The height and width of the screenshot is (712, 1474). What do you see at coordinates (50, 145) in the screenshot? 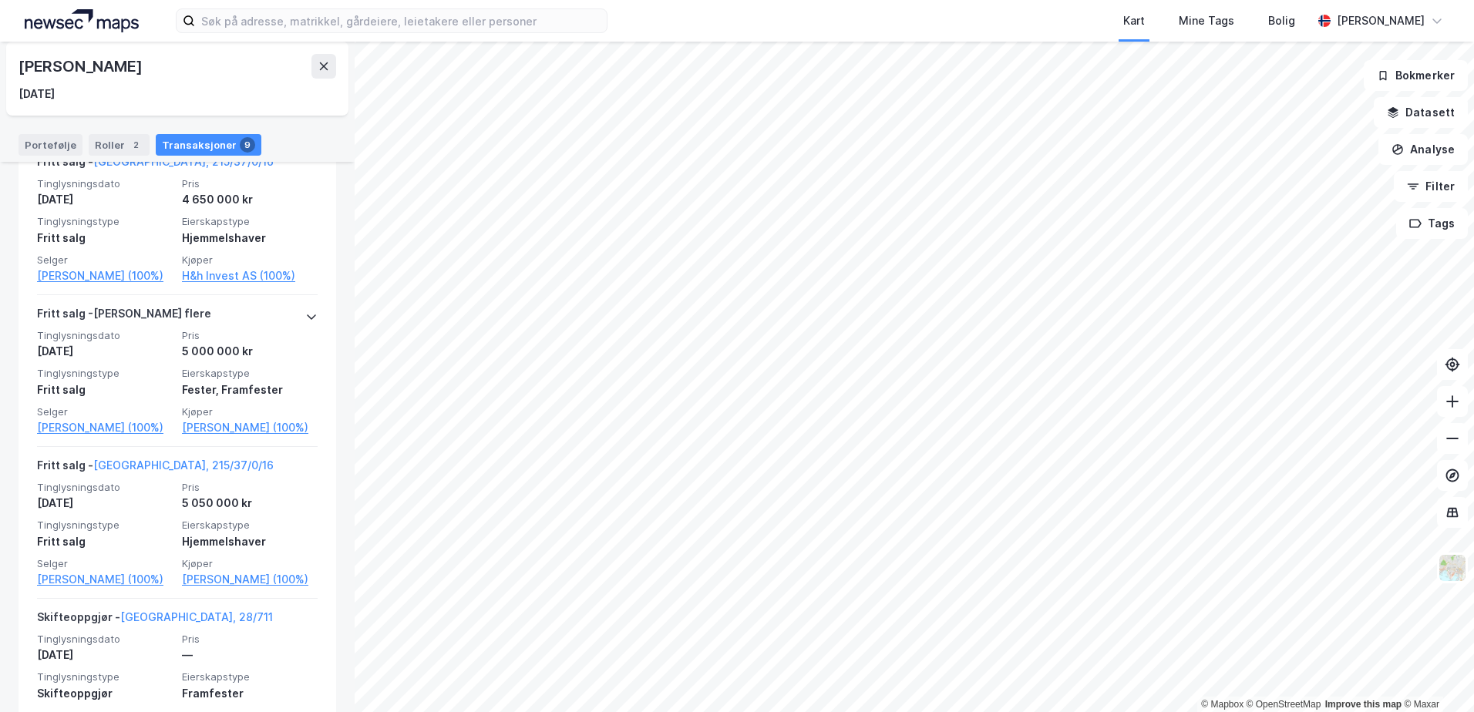
I see `div: Portefølje` at bounding box center [50, 145].